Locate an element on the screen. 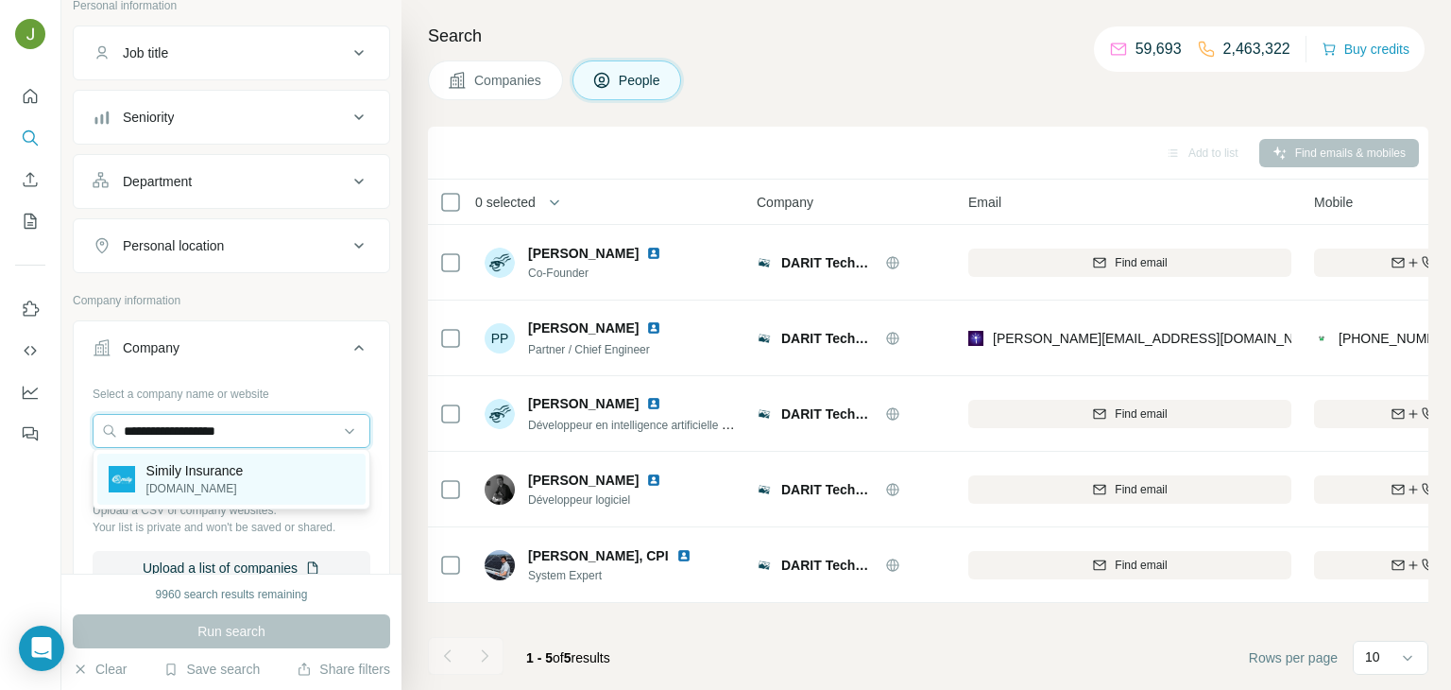 Image resolution: width=1451 pixels, height=690 pixels. button: Enrich CSV is located at coordinates (30, 179).